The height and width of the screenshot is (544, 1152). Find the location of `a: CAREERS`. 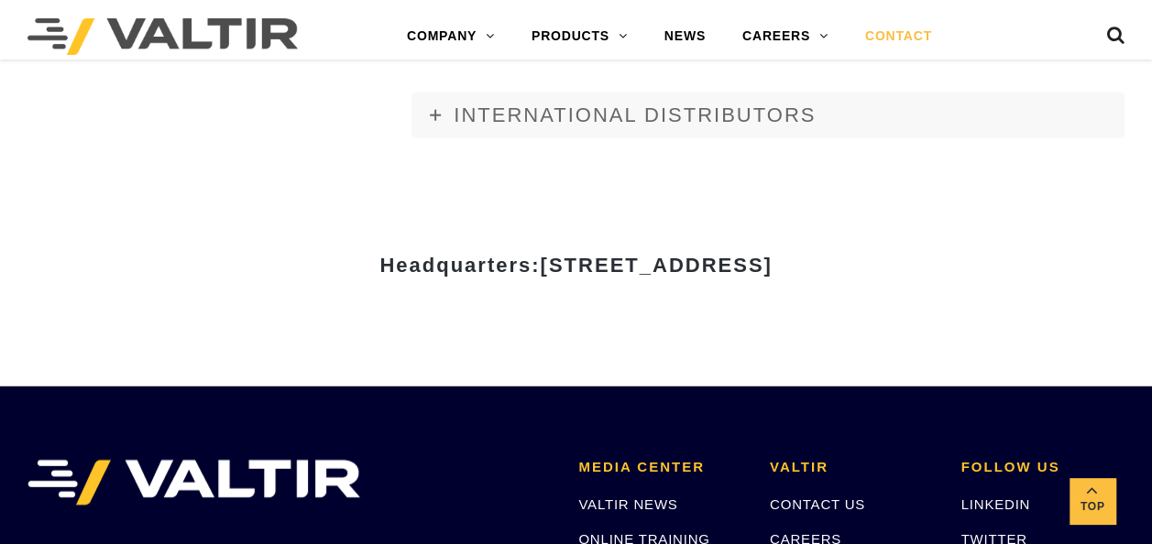

a: CAREERS is located at coordinates (785, 37).